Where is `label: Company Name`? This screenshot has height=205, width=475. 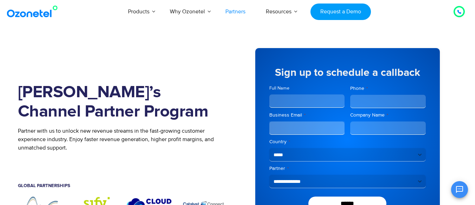
label: Company Name is located at coordinates (388, 115).